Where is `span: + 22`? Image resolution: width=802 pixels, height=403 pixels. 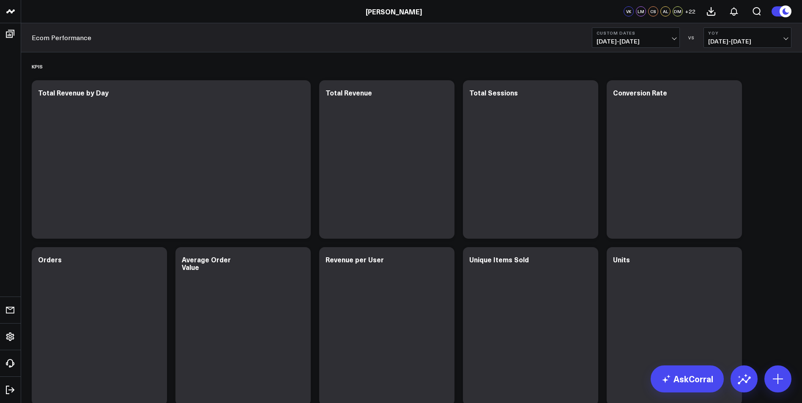 span: + 22 is located at coordinates (690, 11).